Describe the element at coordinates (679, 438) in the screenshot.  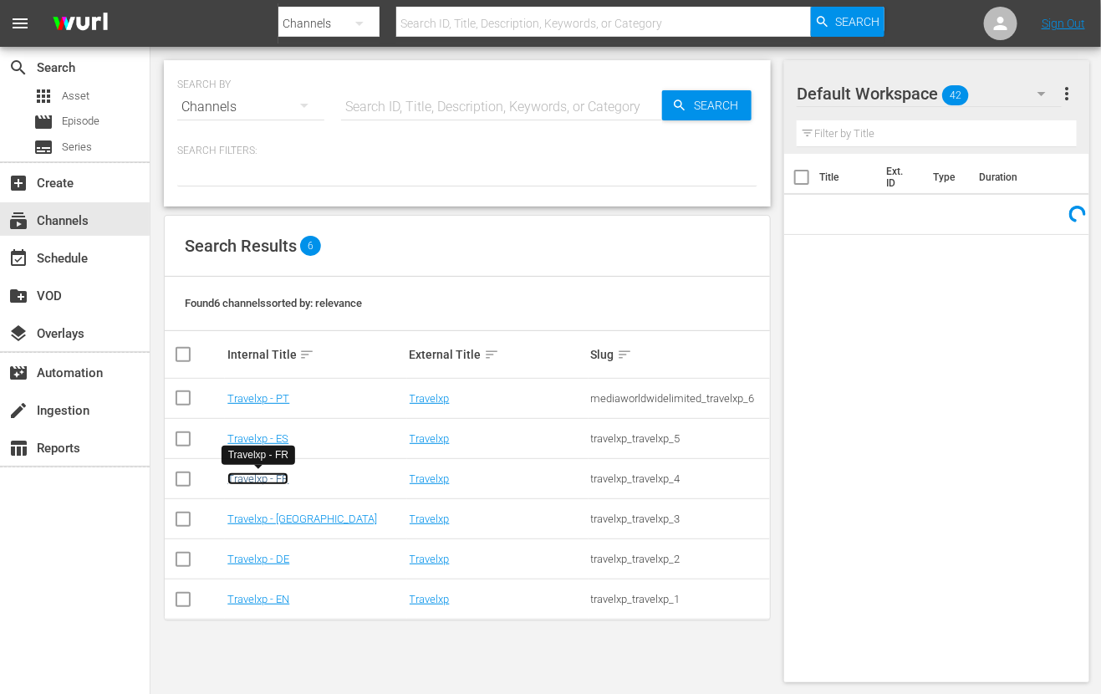
I see `div: travelxp_travelxp_5` at that location.